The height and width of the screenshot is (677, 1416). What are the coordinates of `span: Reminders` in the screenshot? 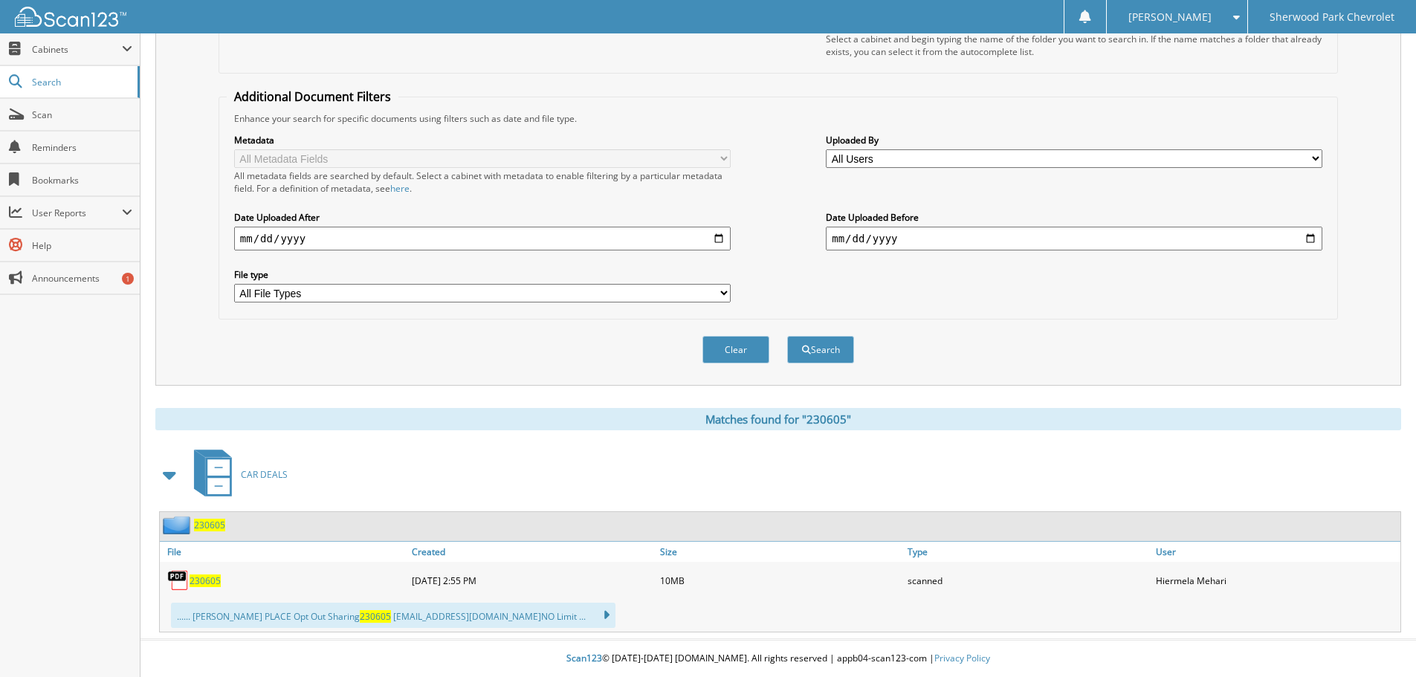 It's located at (82, 147).